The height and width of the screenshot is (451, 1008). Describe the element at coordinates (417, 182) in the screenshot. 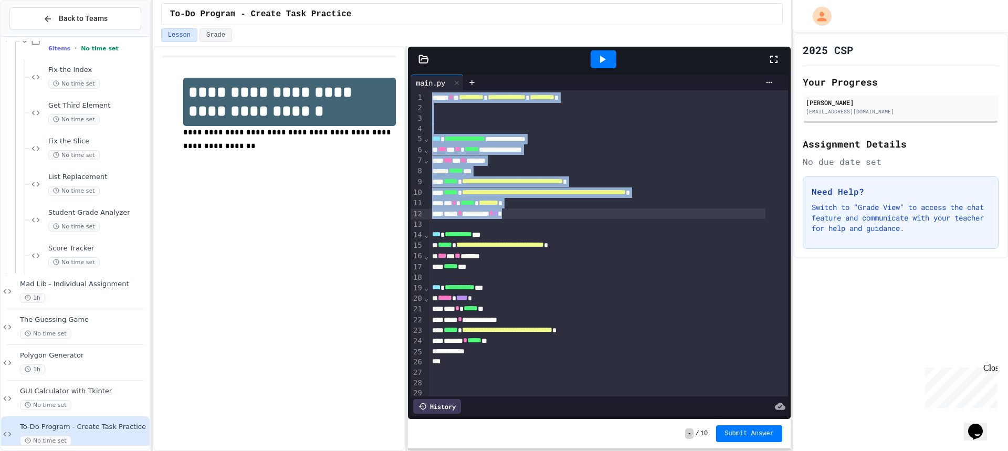

I see `div: 9` at that location.